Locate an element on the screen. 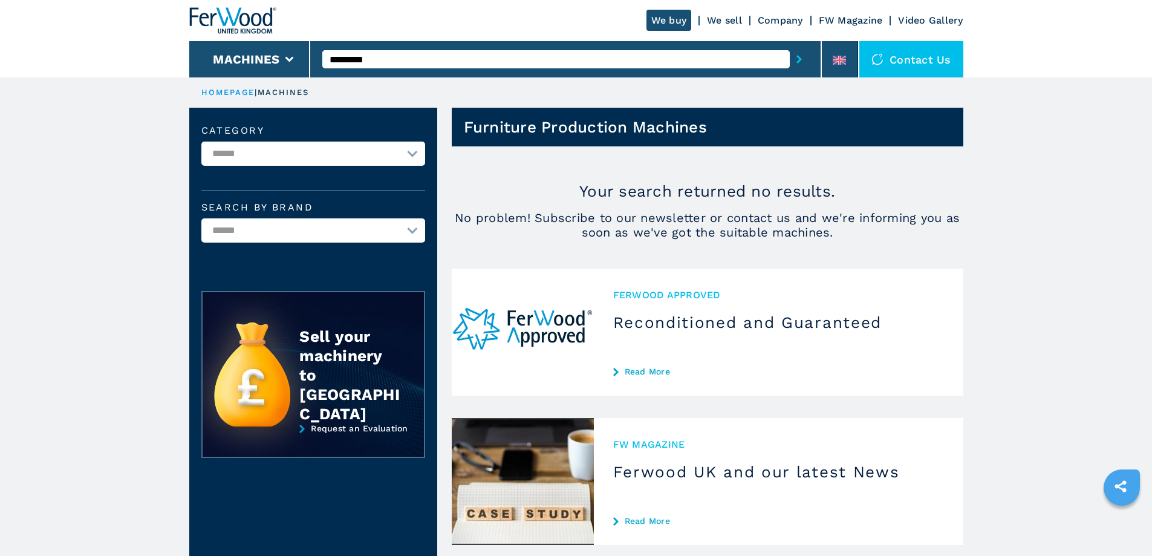 This screenshot has width=1152, height=556. a: We buy is located at coordinates (669, 20).